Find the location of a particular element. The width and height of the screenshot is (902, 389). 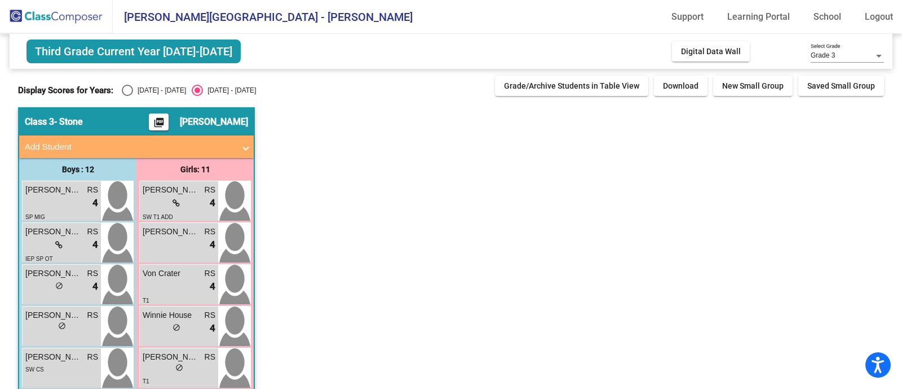

div: Girls: 11 is located at coordinates (195, 169).